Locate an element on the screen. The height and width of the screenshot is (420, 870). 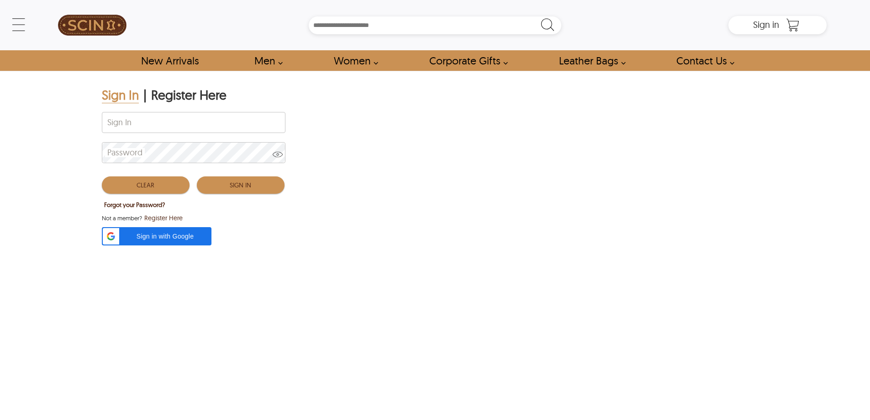
a: Shop Leather Bags is located at coordinates (589, 60).